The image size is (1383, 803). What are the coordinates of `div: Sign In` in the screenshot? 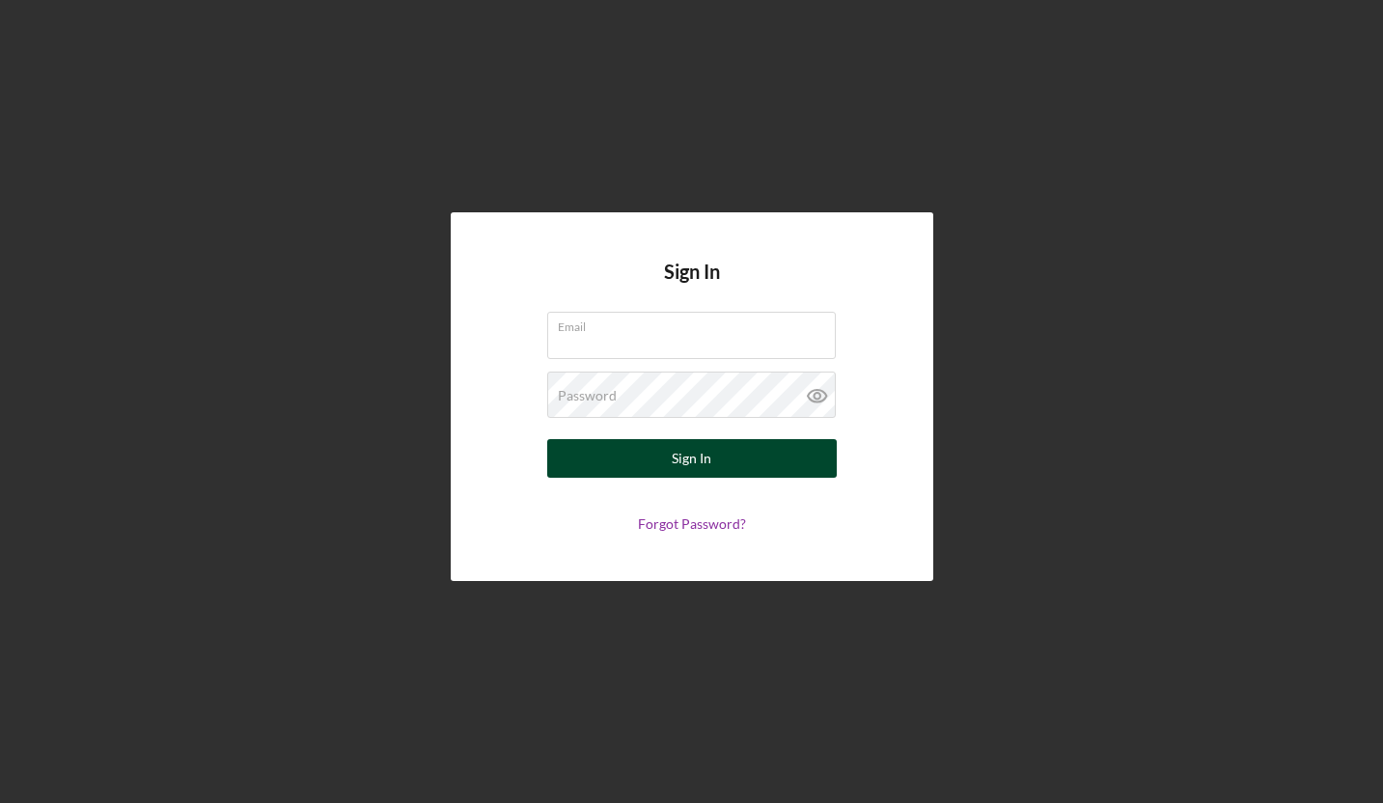 It's located at (691, 458).